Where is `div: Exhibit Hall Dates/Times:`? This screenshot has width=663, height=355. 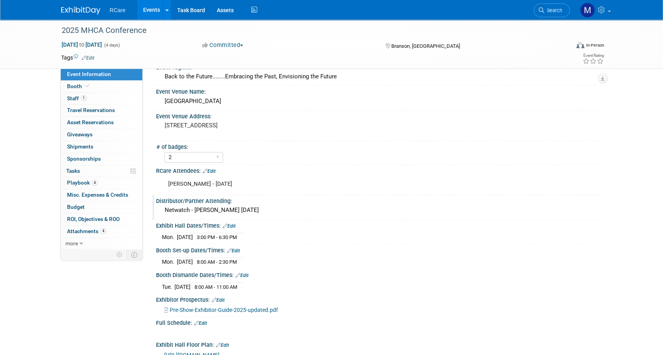
div: Exhibit Hall Dates/Times: is located at coordinates (379, 225).